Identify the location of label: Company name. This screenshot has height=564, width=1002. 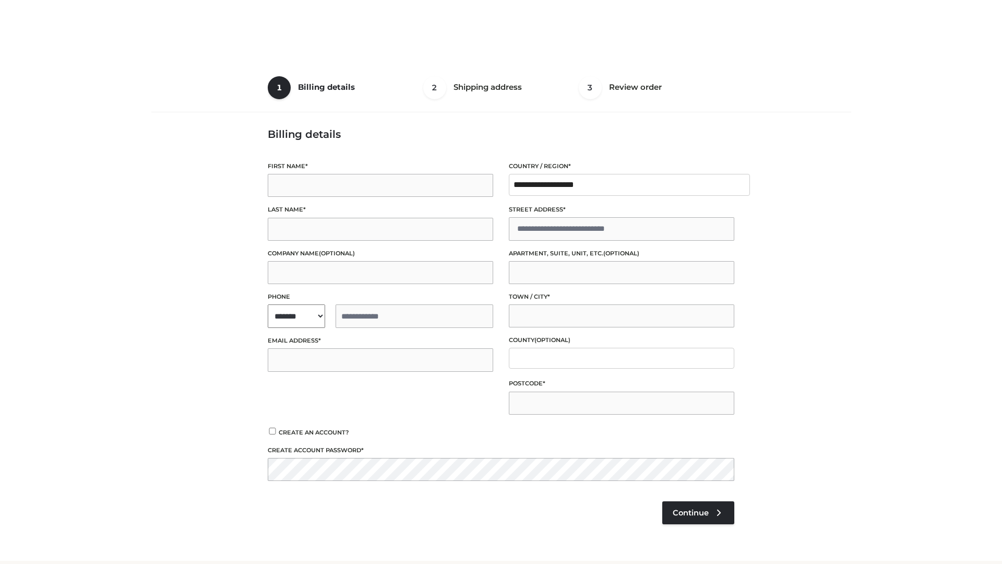
(381, 253).